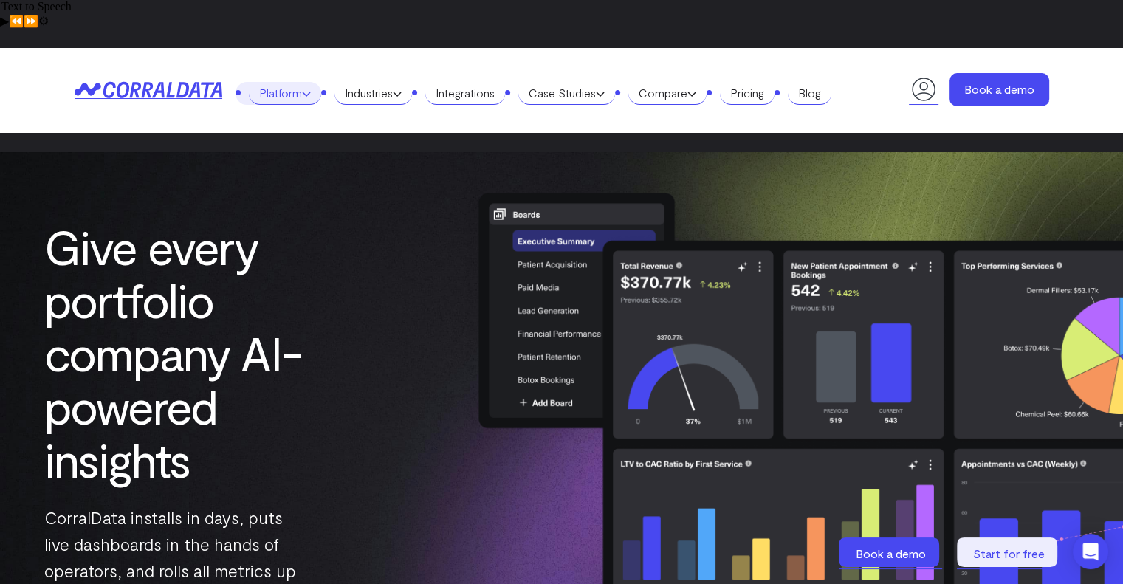 This screenshot has width=1123, height=584. What do you see at coordinates (747, 93) in the screenshot?
I see `a: Pricing` at bounding box center [747, 93].